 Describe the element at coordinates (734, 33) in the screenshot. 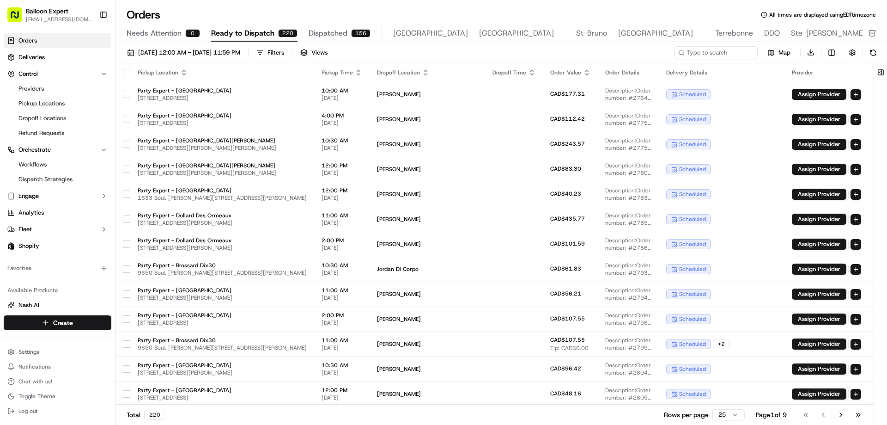

I see `span: Terrebonne` at that location.